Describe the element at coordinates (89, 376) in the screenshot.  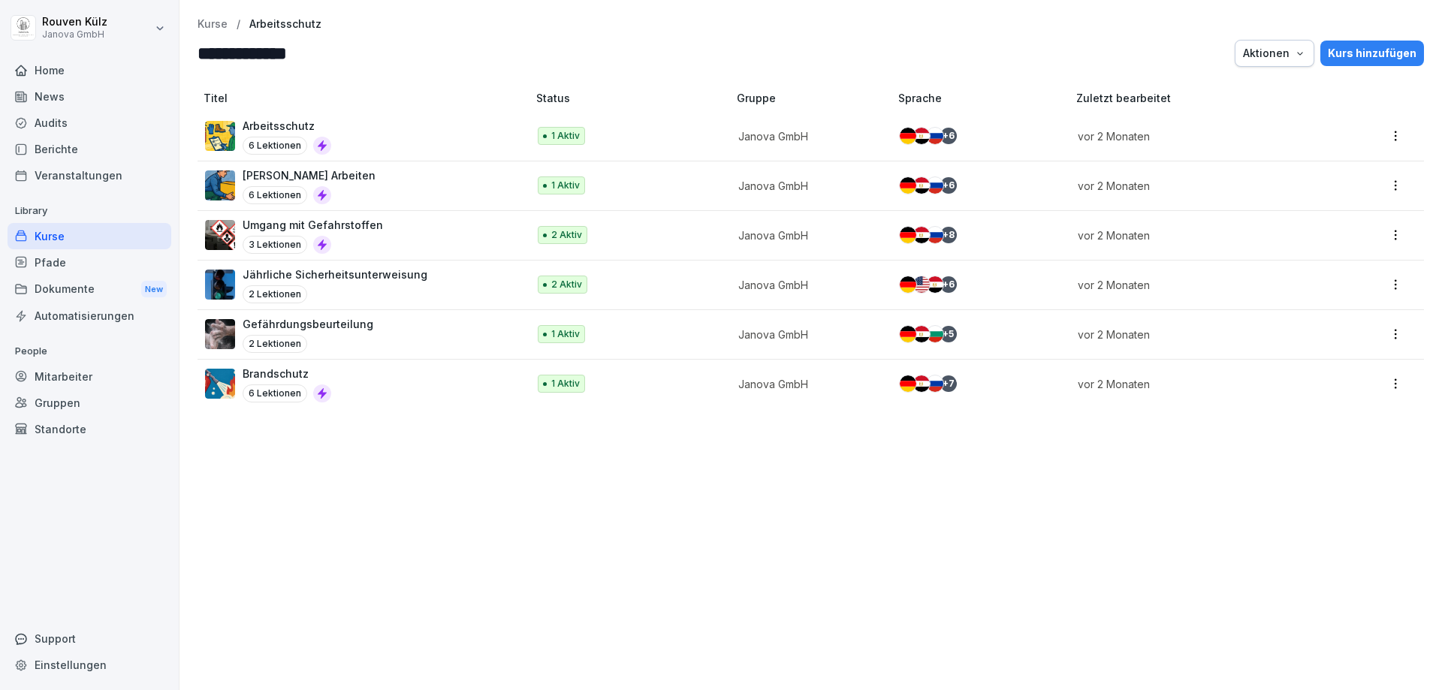
I see `a: Mitarbeiter` at that location.